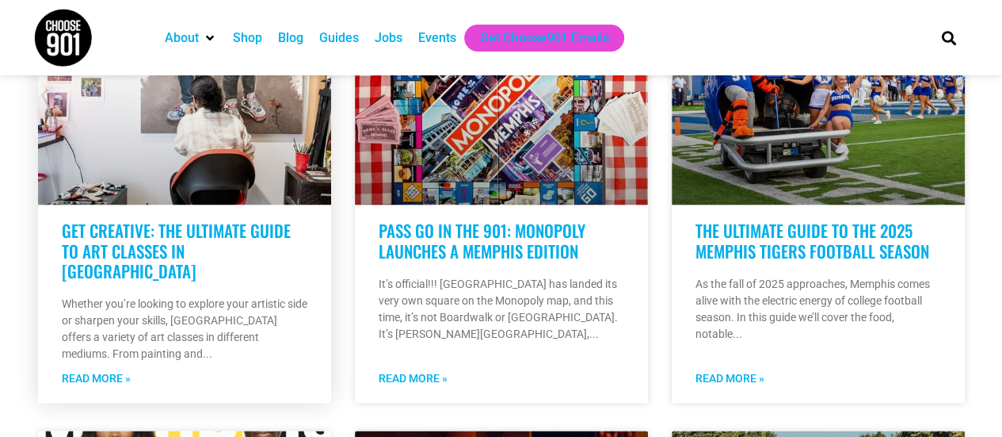  What do you see at coordinates (949, 37) in the screenshot?
I see `div: Search` at bounding box center [949, 37].